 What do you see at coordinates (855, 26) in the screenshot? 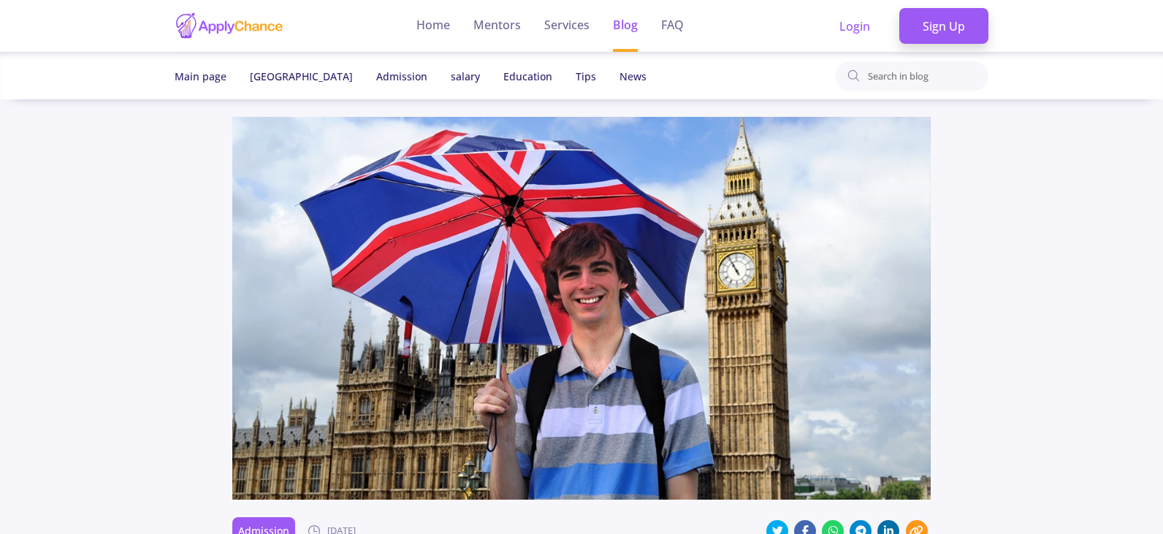
I see `a: Login` at bounding box center [855, 26].